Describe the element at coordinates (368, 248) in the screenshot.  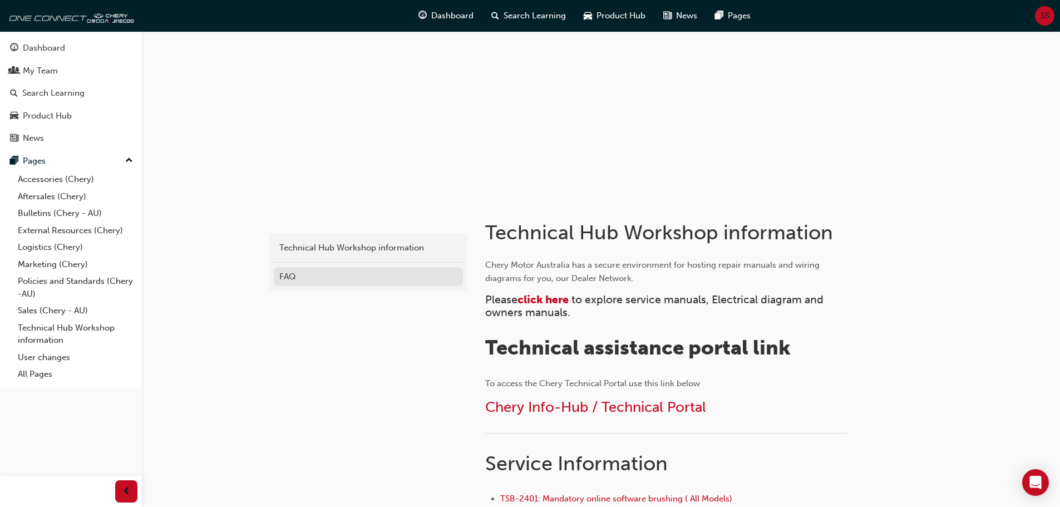
I see `div: Technical Hub Workshop information` at that location.